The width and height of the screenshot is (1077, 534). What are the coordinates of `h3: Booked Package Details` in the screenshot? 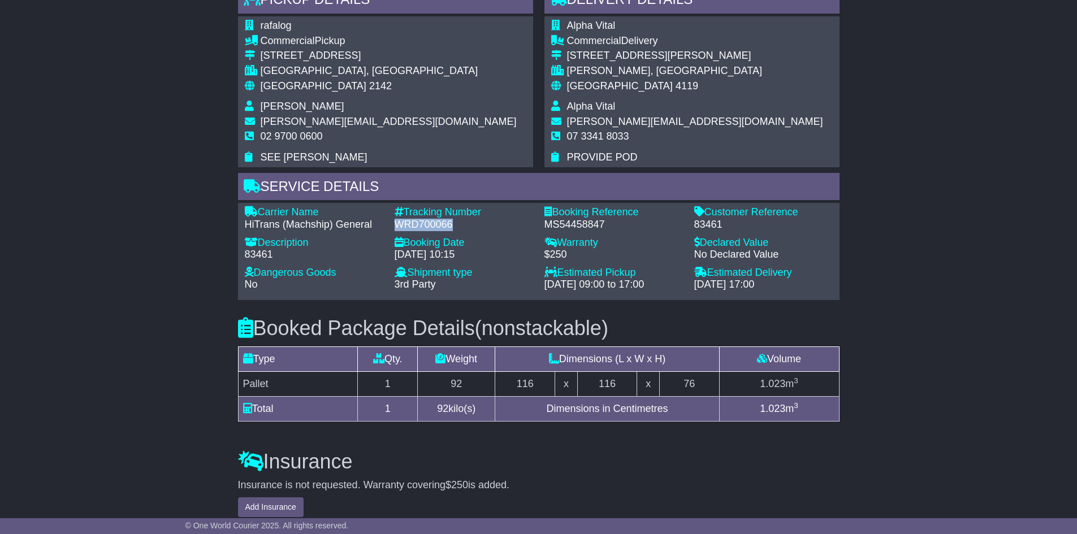 It's located at (539, 328).